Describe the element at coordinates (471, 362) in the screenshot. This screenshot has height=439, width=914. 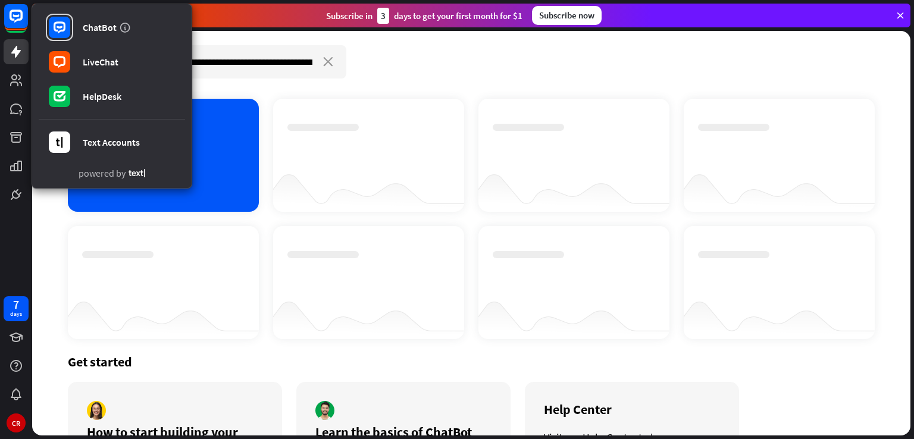
I see `div: Get started` at that location.